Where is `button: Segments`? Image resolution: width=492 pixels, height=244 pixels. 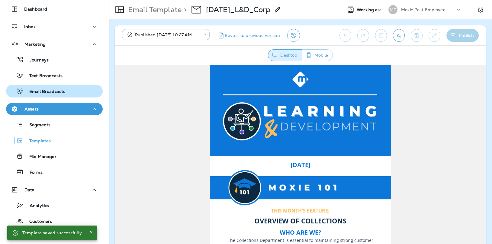 button: Segments is located at coordinates (54, 124).